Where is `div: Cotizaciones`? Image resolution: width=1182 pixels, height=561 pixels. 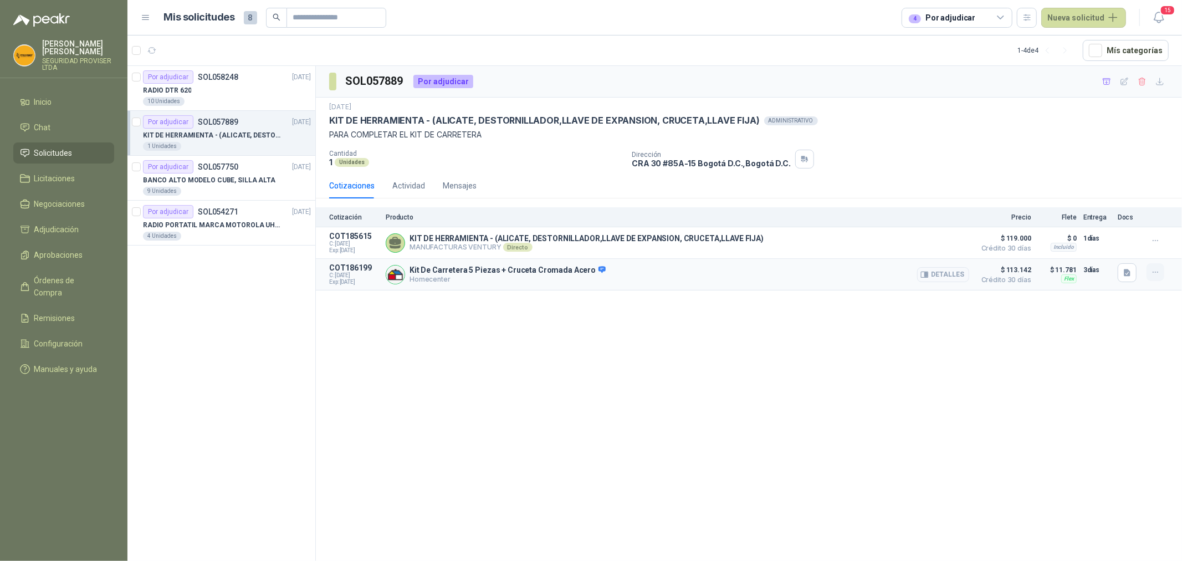 div: Cotizaciones is located at coordinates (352, 186).